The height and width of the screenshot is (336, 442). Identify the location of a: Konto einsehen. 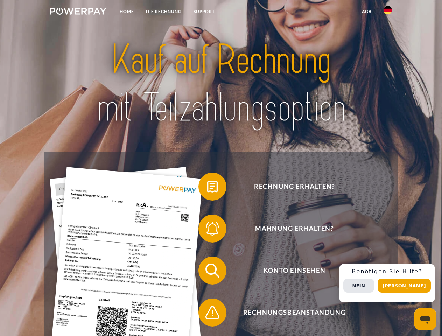
(289, 270).